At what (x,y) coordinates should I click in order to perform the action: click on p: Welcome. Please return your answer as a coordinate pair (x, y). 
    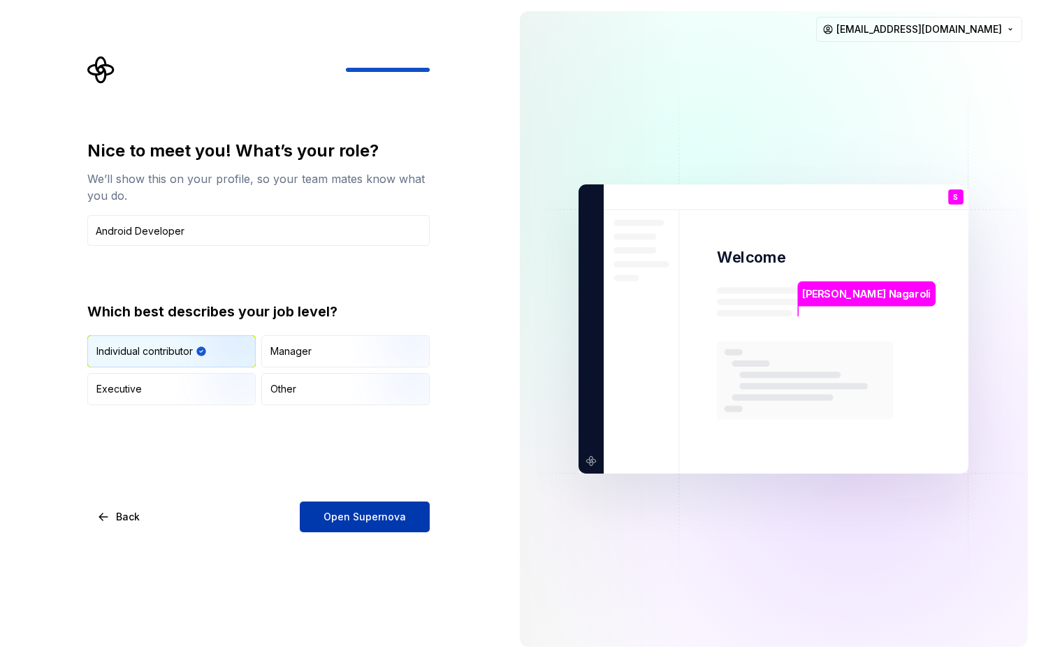
    Looking at the image, I should click on (751, 257).